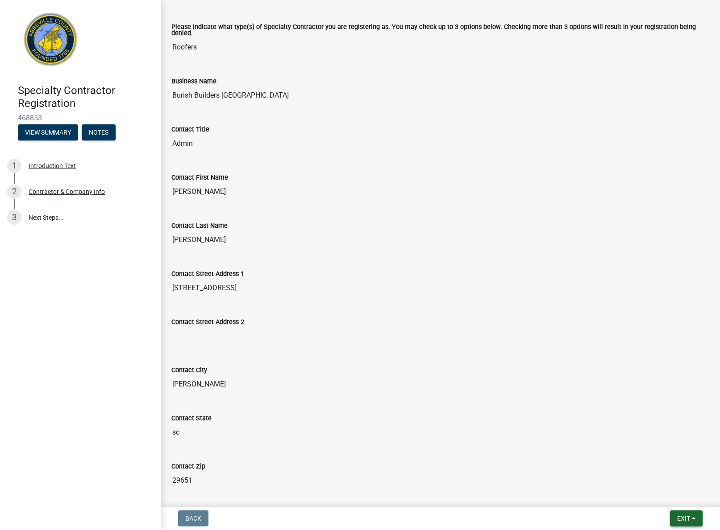 Image resolution: width=720 pixels, height=530 pixels. What do you see at coordinates (189, 371) in the screenshot?
I see `label: Contact City` at bounding box center [189, 371].